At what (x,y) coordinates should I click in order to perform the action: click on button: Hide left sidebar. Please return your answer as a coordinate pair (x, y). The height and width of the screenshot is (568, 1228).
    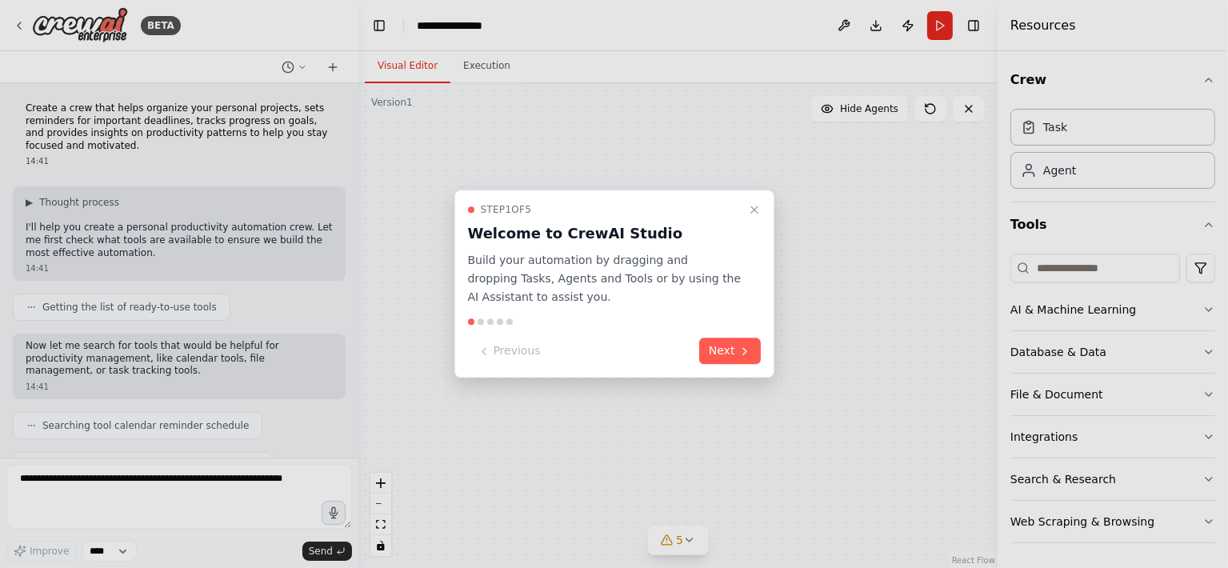
    Looking at the image, I should click on (379, 26).